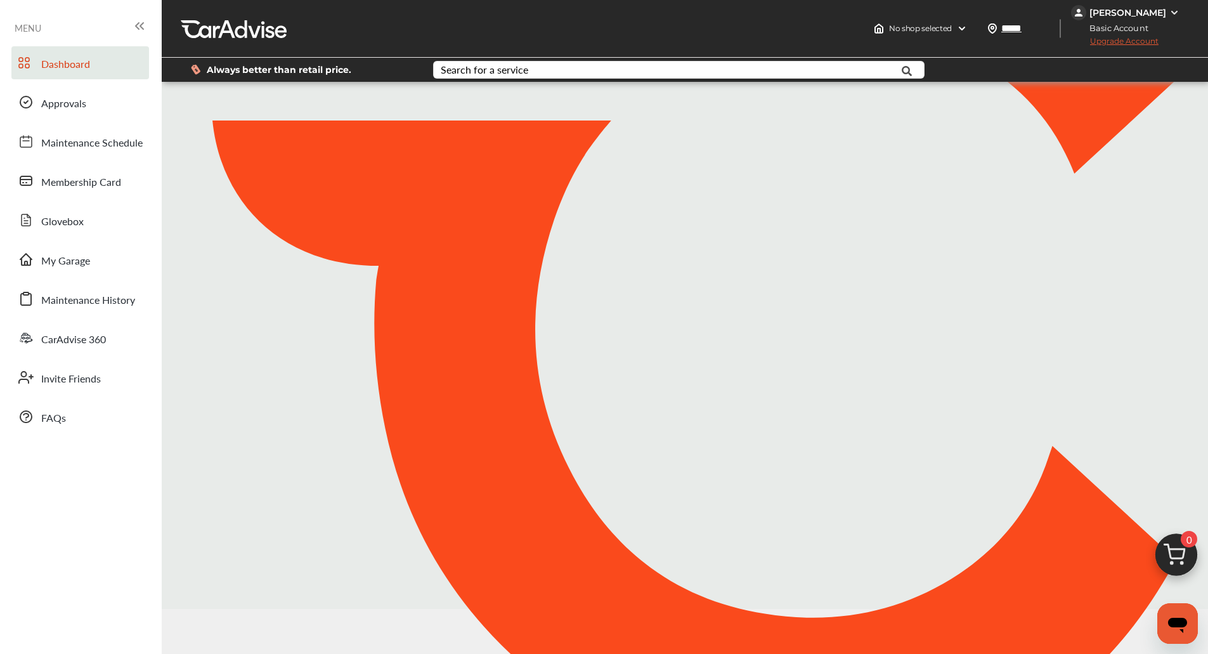 This screenshot has height=654, width=1208. What do you see at coordinates (92, 143) in the screenshot?
I see `span: Maintenance Schedule` at bounding box center [92, 143].